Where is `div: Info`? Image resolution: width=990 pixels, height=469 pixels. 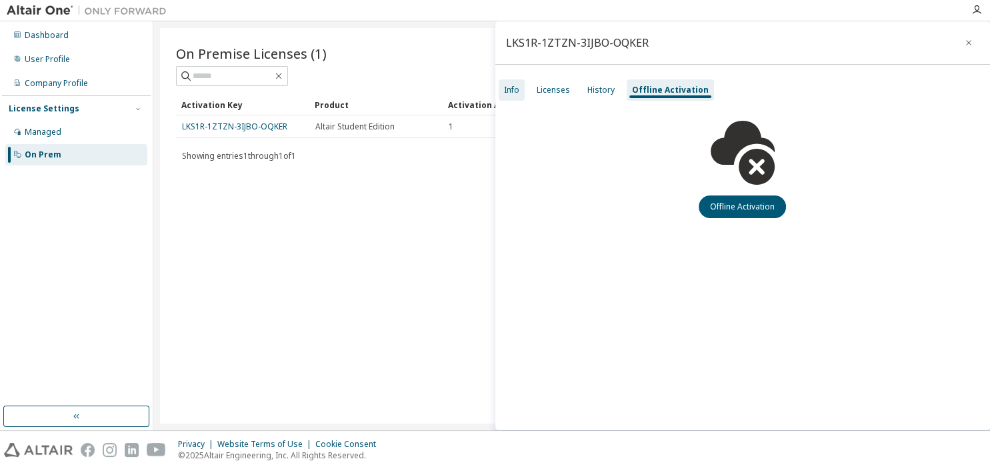 div: Info is located at coordinates (511, 90).